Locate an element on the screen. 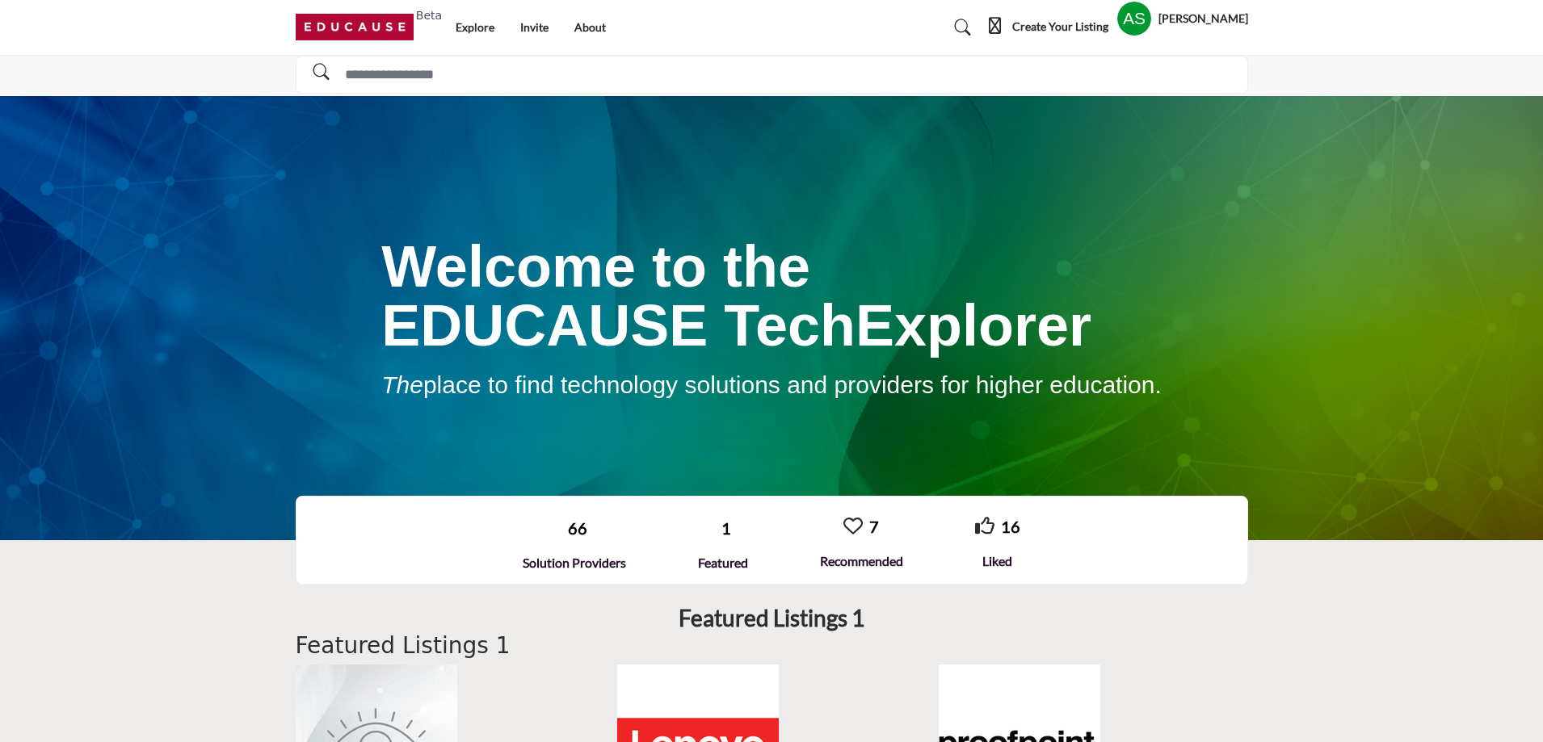  div: Solution Providers is located at coordinates (574, 563).